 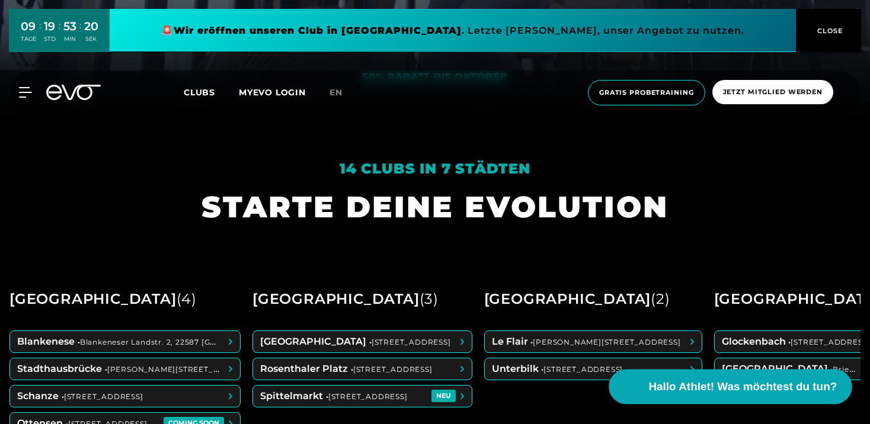 I want to click on span: Gratis Probetraining, so click(x=647, y=92).